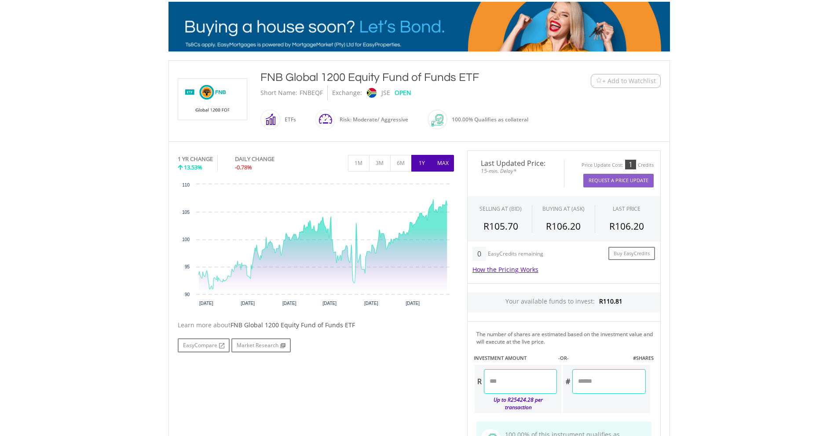 The image size is (838, 436). I want to click on div: ETFs, so click(288, 120).